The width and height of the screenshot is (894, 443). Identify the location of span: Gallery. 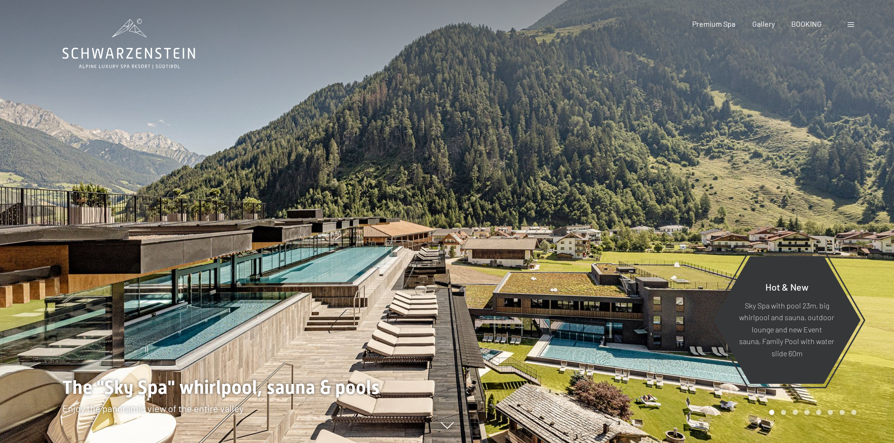
(763, 23).